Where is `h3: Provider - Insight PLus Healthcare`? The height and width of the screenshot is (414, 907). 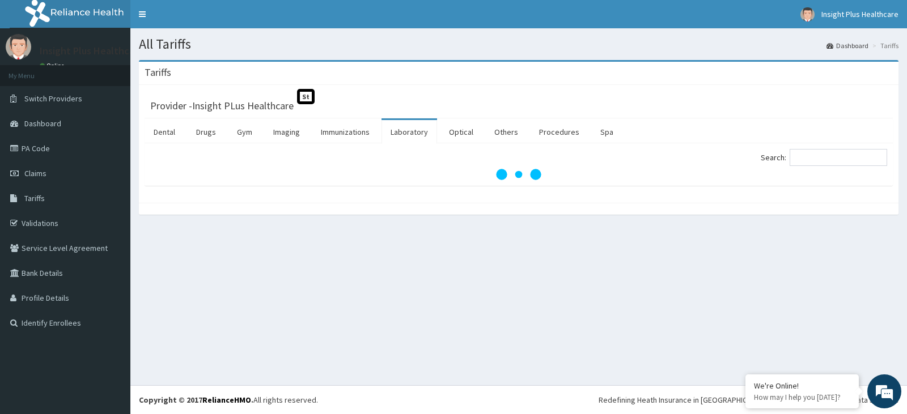 h3: Provider - Insight PLus Healthcare is located at coordinates (222, 106).